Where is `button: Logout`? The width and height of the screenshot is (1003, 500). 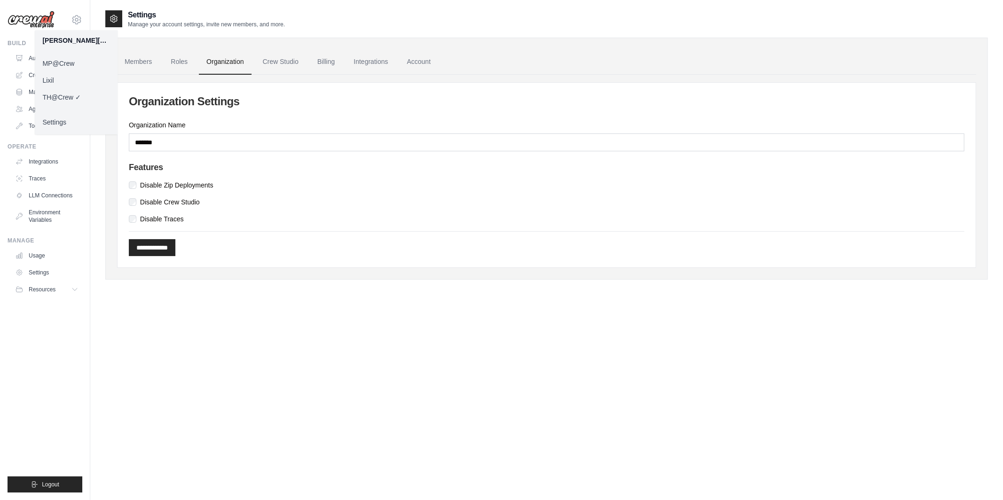 button: Logout is located at coordinates (45, 485).